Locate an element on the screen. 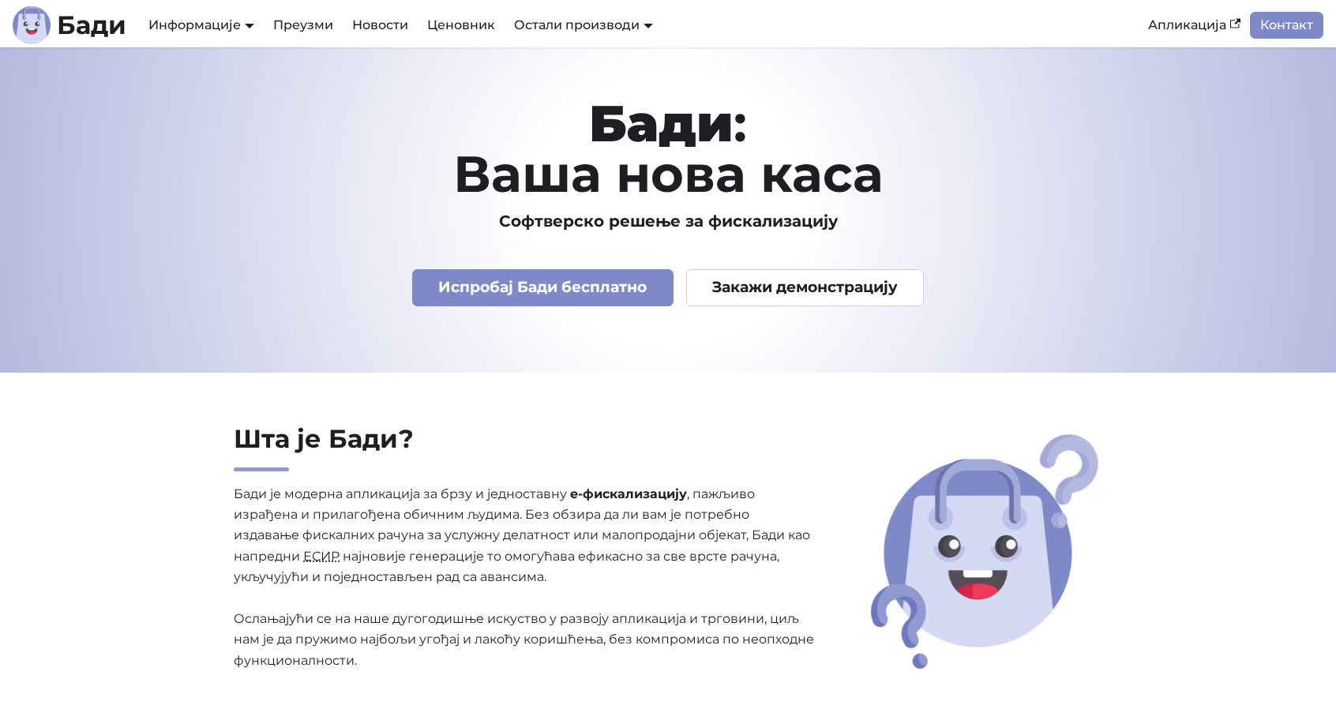 Image resolution: width=1336 pixels, height=709 pixels. h1: : Ваша нова каса is located at coordinates (668, 148).